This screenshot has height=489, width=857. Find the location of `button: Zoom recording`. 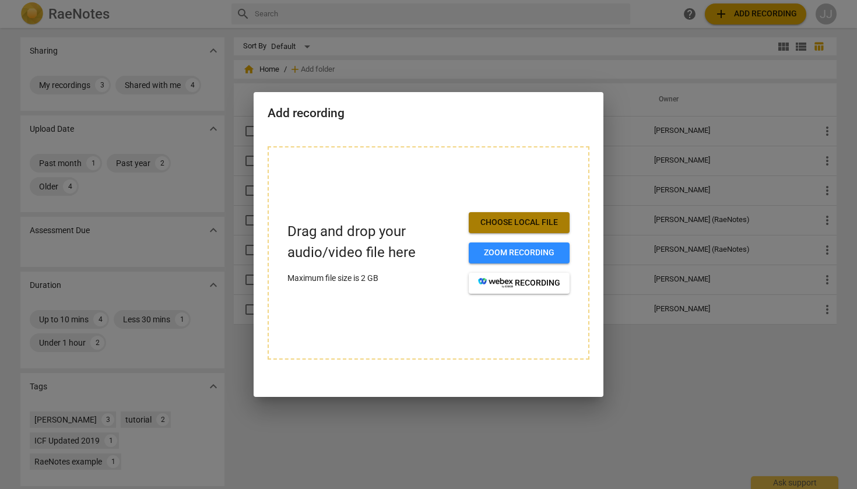

button: Zoom recording is located at coordinates (519, 253).